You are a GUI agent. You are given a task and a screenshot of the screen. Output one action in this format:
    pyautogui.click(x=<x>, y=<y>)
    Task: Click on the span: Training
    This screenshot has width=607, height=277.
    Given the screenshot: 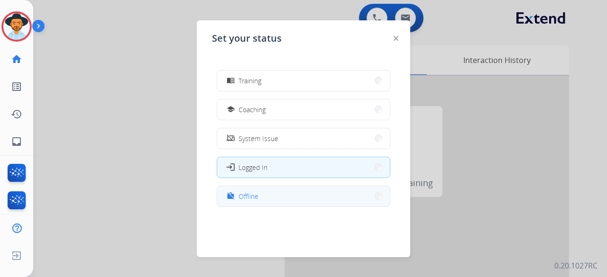 What is the action you would take?
    pyautogui.click(x=250, y=81)
    